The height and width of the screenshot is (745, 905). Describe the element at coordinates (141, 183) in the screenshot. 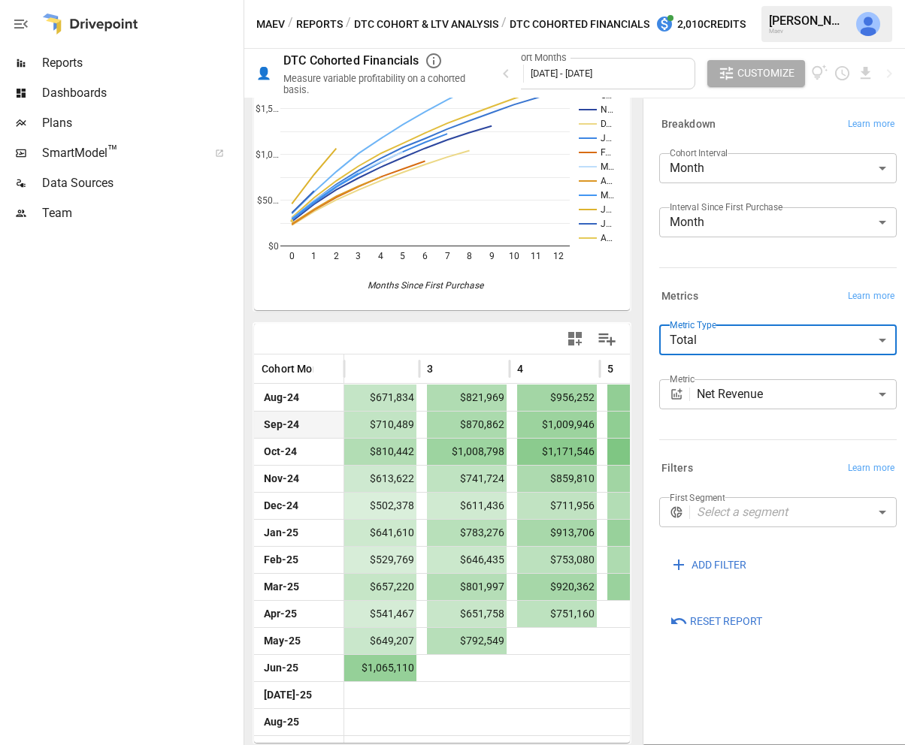

I see `span: Data Sources` at that location.